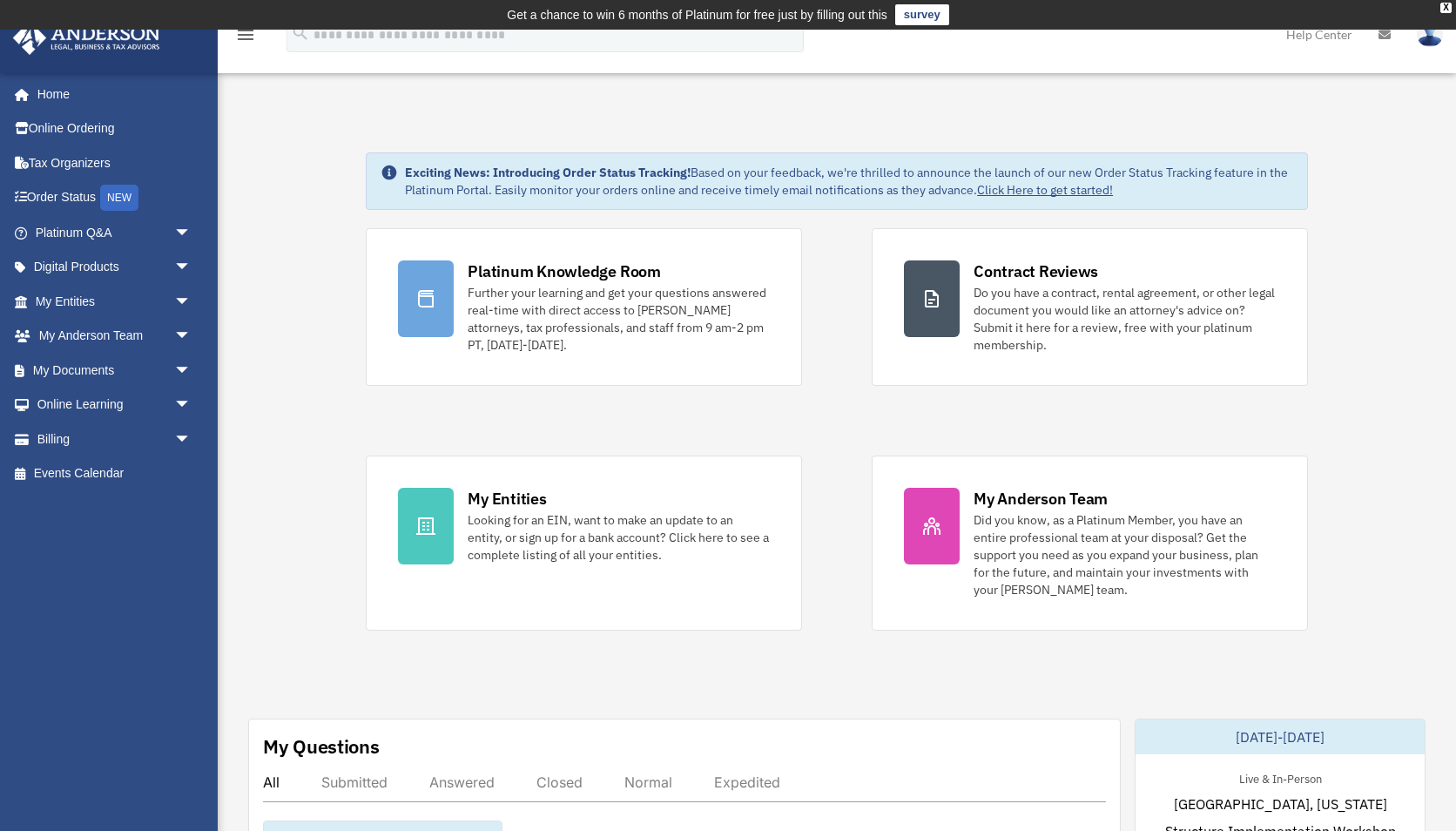 This screenshot has height=831, width=1456. I want to click on div: Do you have a contract, rental agreement, or other legal document you would like an attorney's ad..., so click(1124, 318).